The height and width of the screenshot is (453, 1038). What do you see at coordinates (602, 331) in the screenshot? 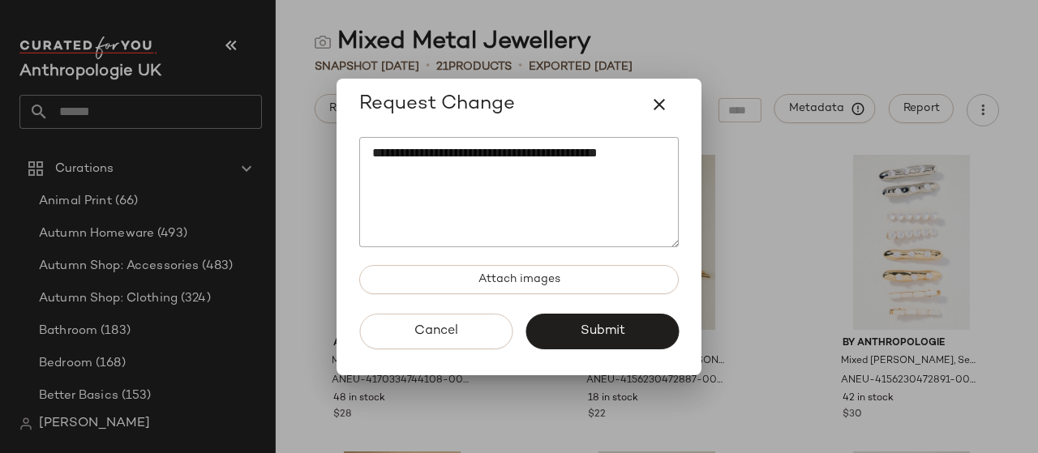
I see `span: Submit` at bounding box center [602, 331].